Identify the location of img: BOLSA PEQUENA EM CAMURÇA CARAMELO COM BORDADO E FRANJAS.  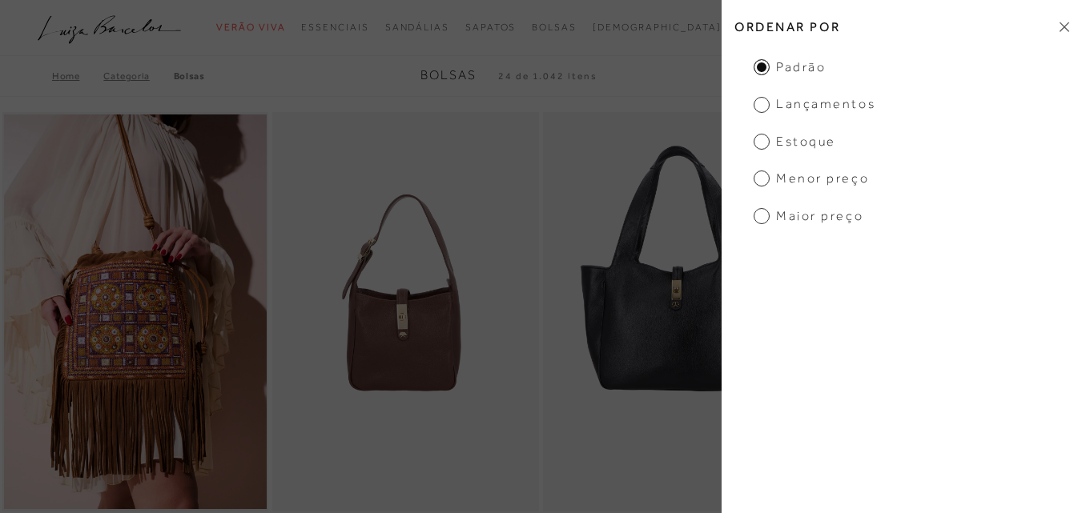
(135, 311).